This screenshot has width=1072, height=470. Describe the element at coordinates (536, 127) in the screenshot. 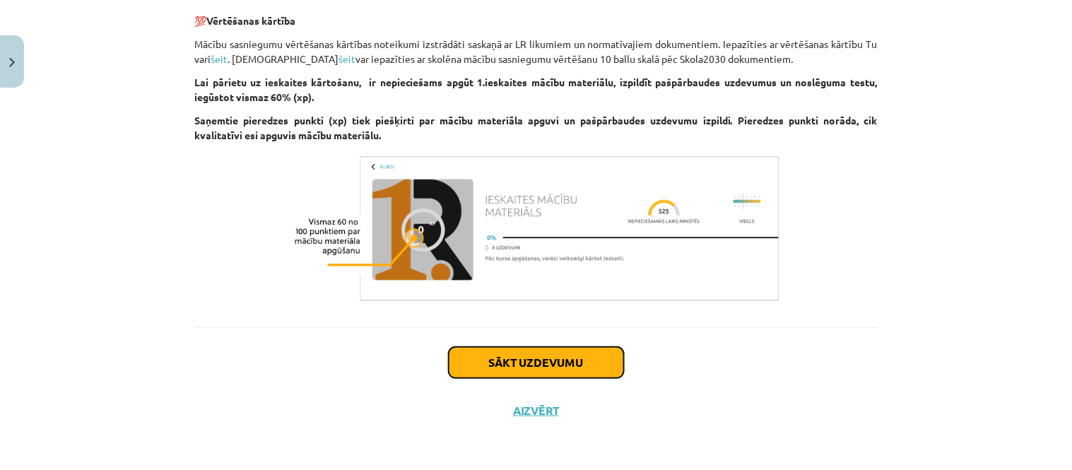

I see `b: Saņemtie pieredzes punkti (xp) tiek piešķirti par mācību materiāla apguvi un pašpārbaudes uzdevum...` at that location.